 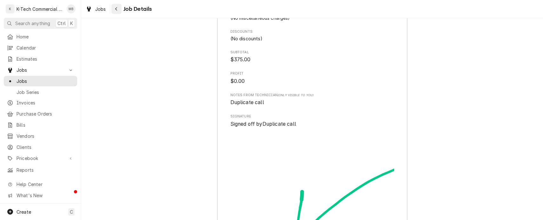 I want to click on div: Subtotal, so click(x=312, y=56).